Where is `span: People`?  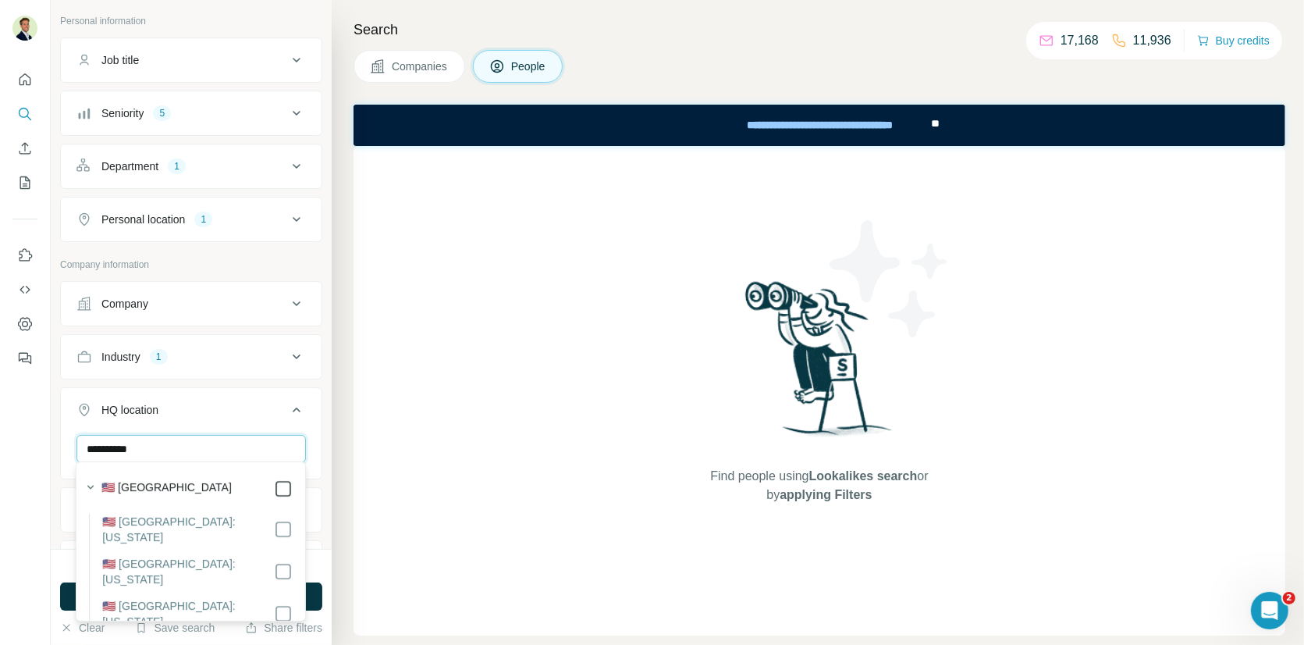
span: People is located at coordinates (529, 66).